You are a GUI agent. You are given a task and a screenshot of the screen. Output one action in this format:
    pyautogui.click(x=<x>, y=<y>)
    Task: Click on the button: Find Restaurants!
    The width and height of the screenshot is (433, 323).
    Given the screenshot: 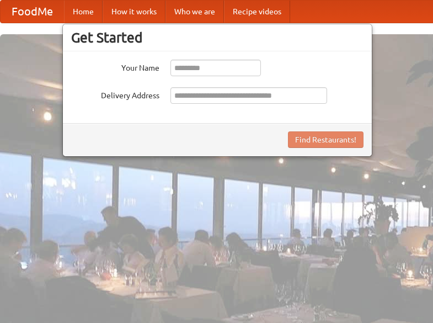 What is the action you would take?
    pyautogui.click(x=325, y=140)
    